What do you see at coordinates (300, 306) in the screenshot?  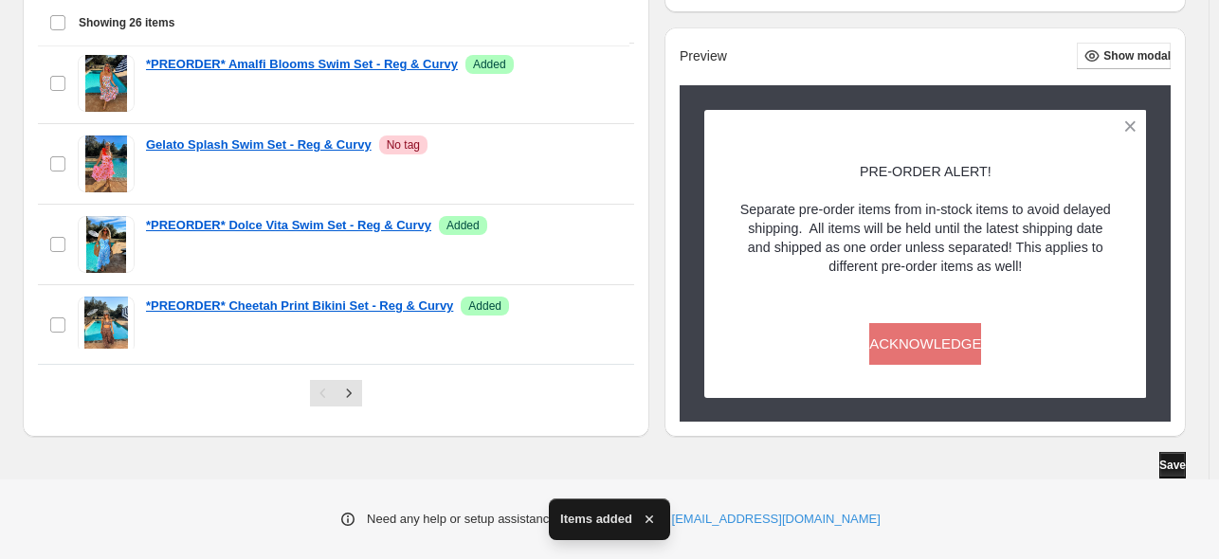 I see `a: *PREORDER* Cheetah Print Bikini Set - Reg & Curvy` at bounding box center [300, 306].